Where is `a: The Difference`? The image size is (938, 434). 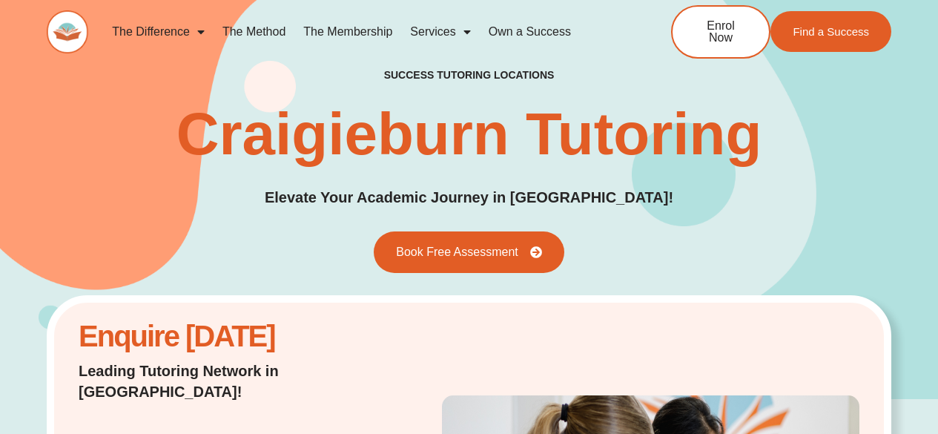
a: The Difference is located at coordinates (158, 32).